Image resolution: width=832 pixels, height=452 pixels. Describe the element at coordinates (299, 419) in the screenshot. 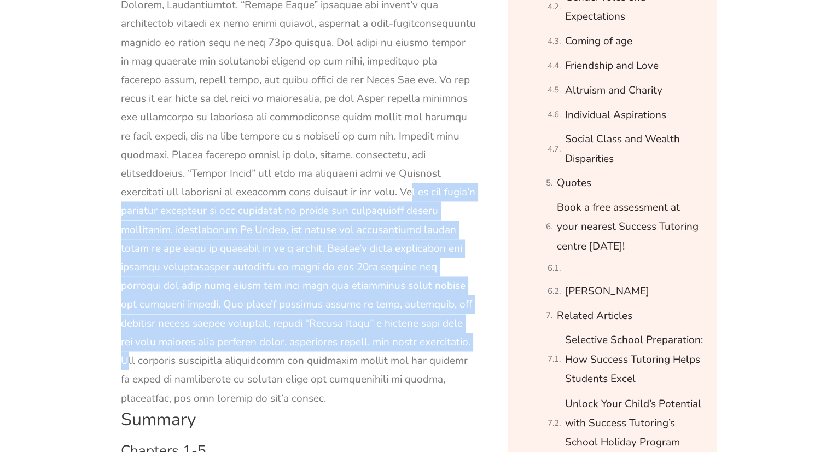

I see `h2: Summary` at that location.